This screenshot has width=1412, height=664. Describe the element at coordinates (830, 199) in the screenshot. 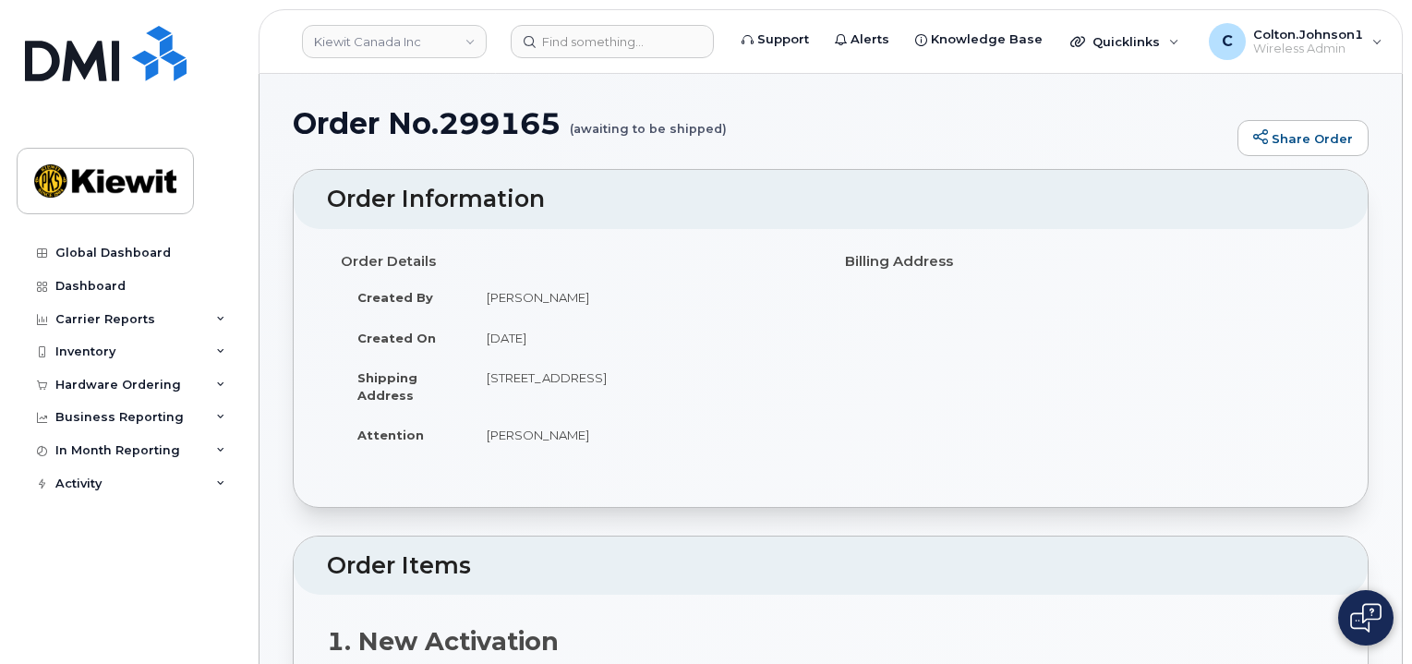

I see `h2: Order Information` at that location.